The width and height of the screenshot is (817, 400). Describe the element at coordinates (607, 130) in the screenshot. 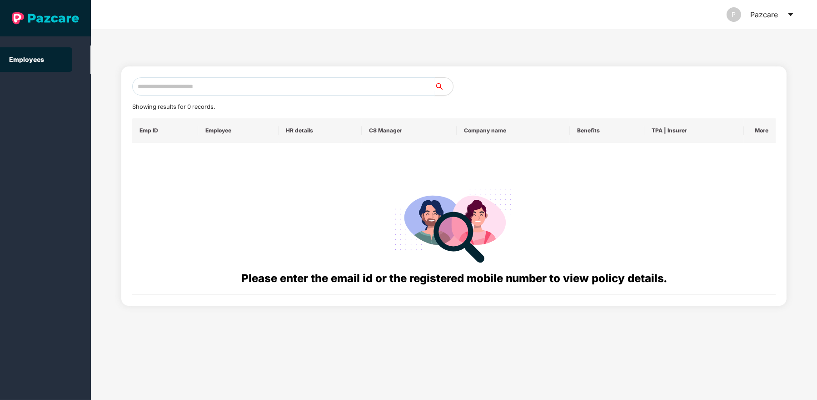

I see `th: Benefits` at that location.